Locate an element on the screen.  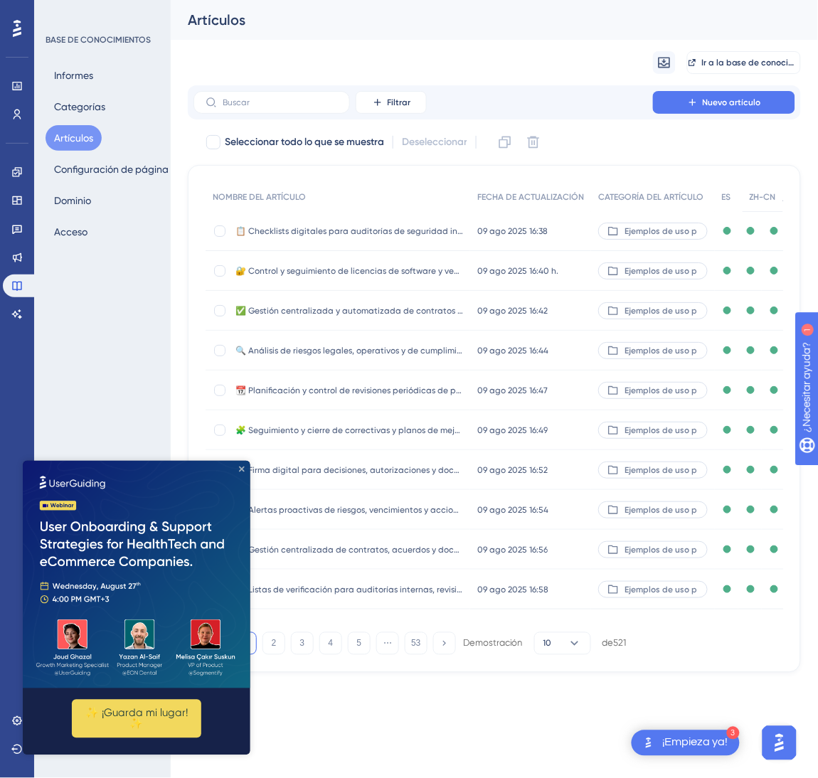
font: 🧩 Seguimiento y cierre de correctivas y planos de mejora acciones is located at coordinates (370, 430).